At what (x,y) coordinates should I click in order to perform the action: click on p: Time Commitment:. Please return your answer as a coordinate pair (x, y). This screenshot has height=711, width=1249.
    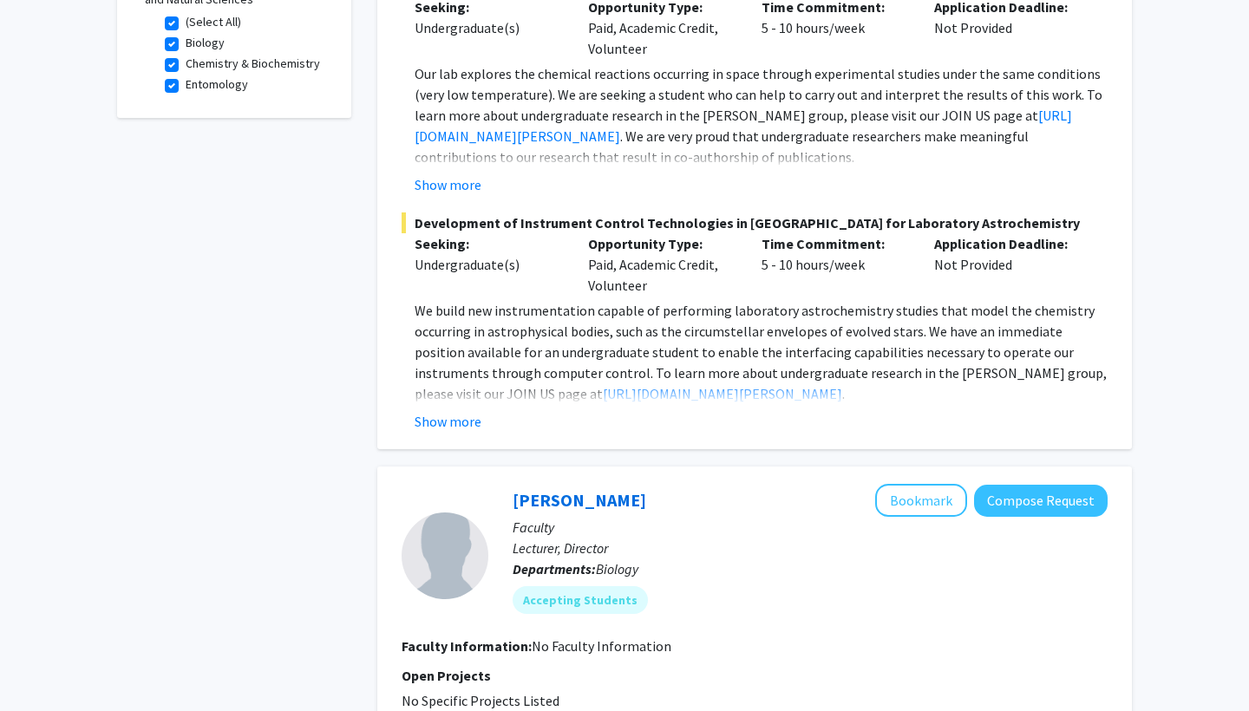
    Looking at the image, I should click on (836, 244).